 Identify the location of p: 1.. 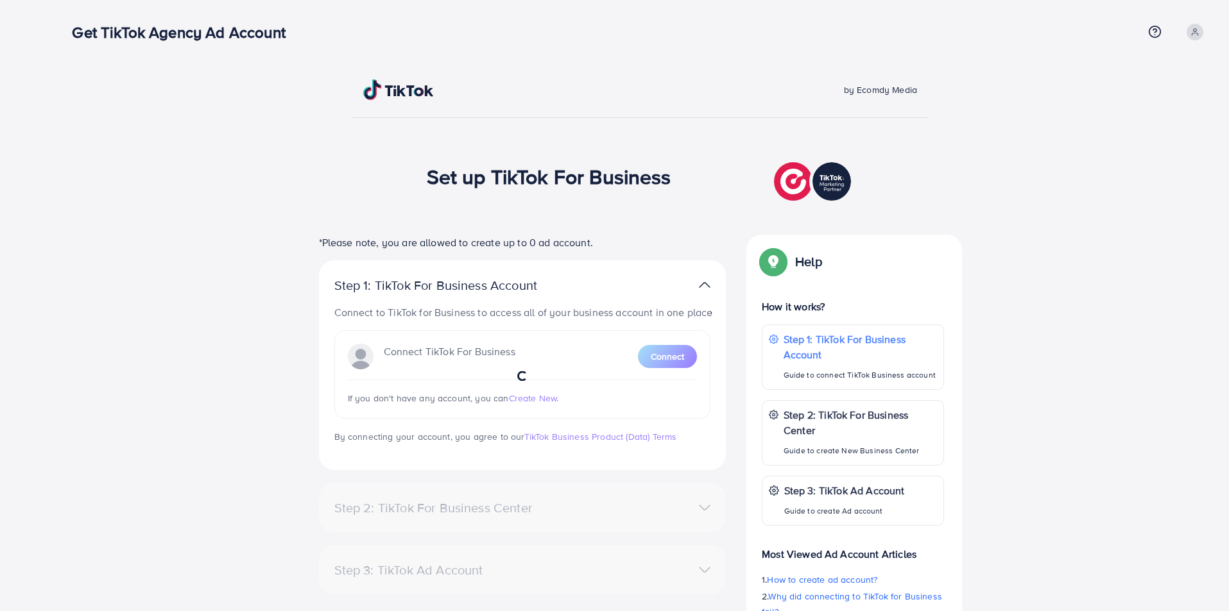
(853, 580).